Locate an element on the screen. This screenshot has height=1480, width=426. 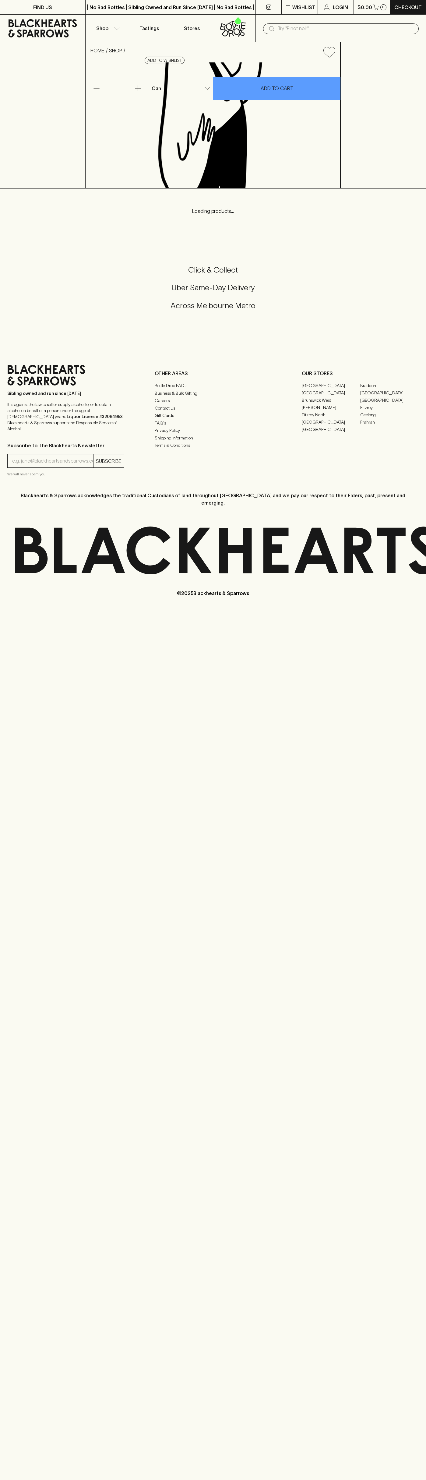
div: Can is located at coordinates (181, 88).